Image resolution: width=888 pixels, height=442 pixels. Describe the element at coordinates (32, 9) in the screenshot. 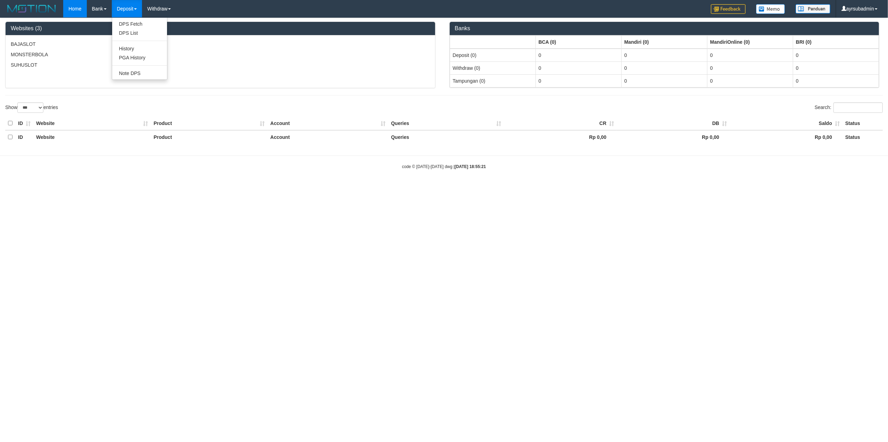

I see `img: MOTION_logo.png` at that location.